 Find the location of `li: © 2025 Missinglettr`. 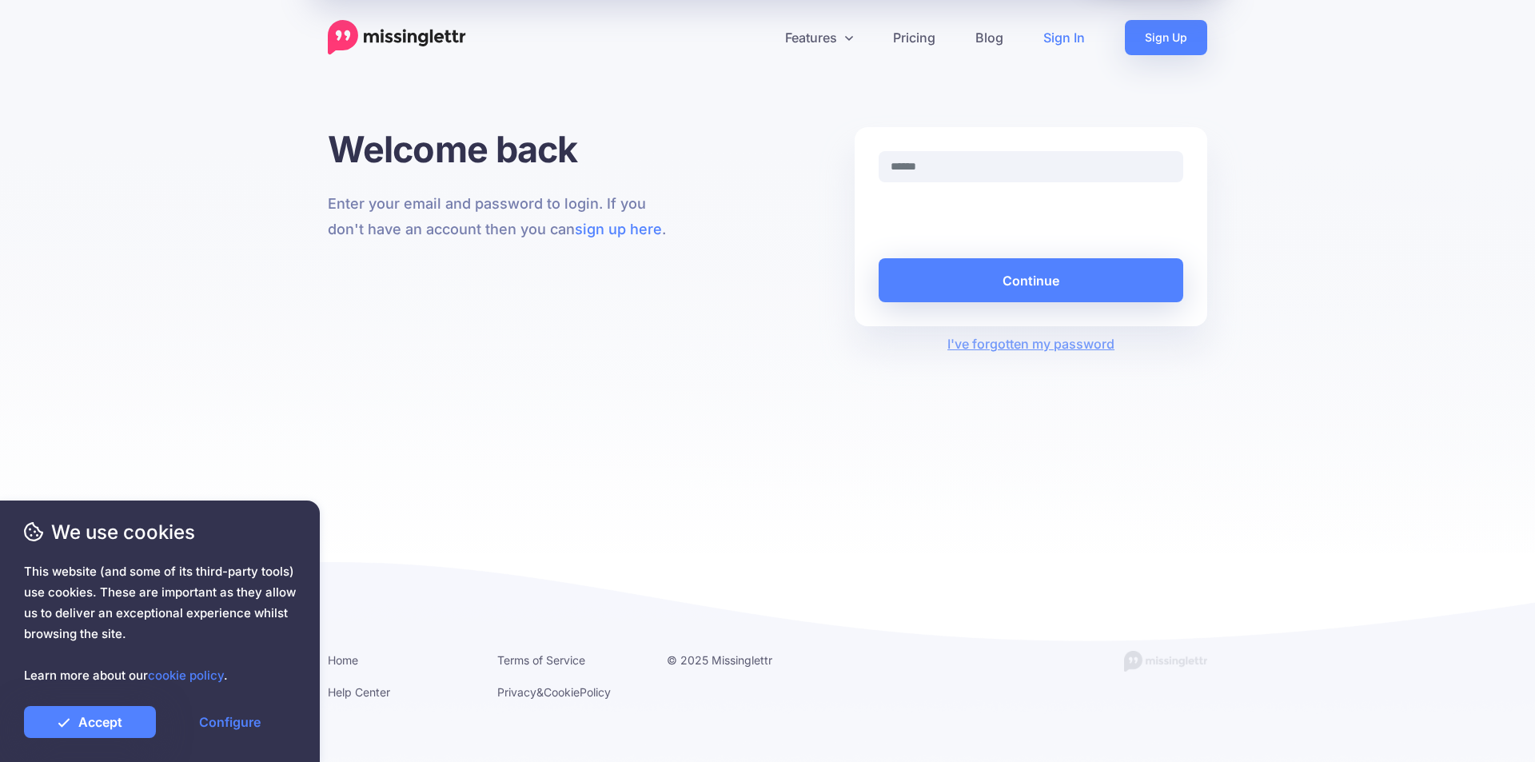

li: © 2025 Missinglettr is located at coordinates (740, 660).